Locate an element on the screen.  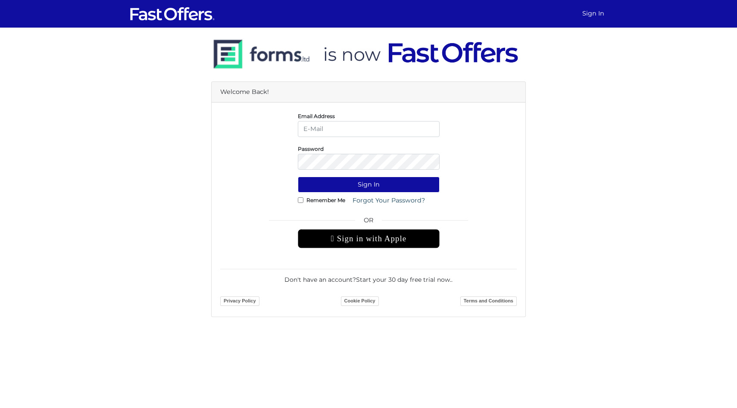
label: Remember Me is located at coordinates (326, 200).